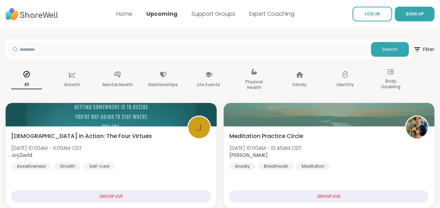 The height and width of the screenshot is (208, 440). What do you see at coordinates (32, 14) in the screenshot?
I see `img: ShareWell Nav Logo` at bounding box center [32, 14].